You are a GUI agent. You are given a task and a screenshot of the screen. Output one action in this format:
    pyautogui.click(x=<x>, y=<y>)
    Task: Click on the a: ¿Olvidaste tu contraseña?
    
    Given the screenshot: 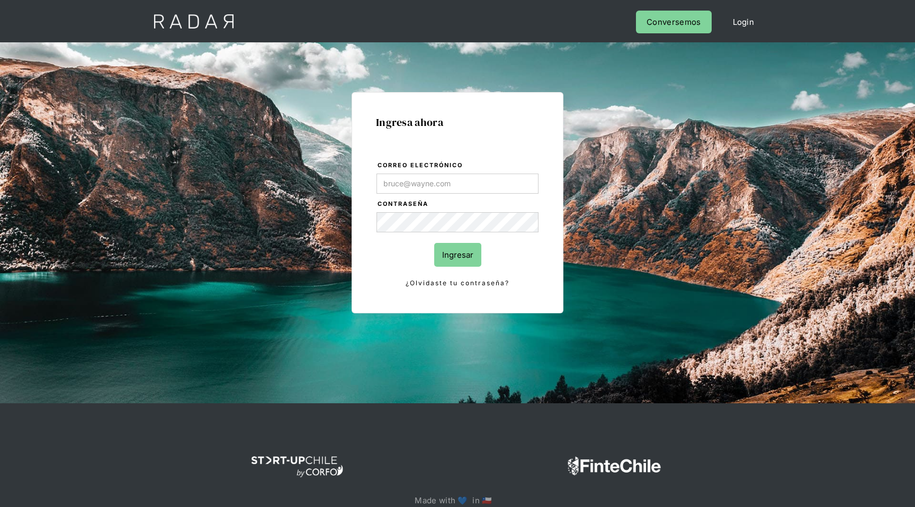 What is the action you would take?
    pyautogui.click(x=457, y=283)
    